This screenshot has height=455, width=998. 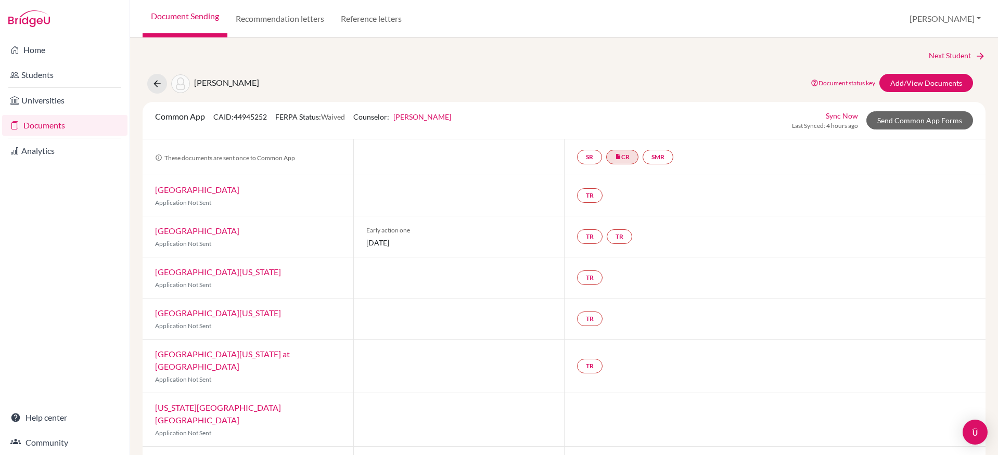 What do you see at coordinates (64, 50) in the screenshot?
I see `a: Home` at bounding box center [64, 50].